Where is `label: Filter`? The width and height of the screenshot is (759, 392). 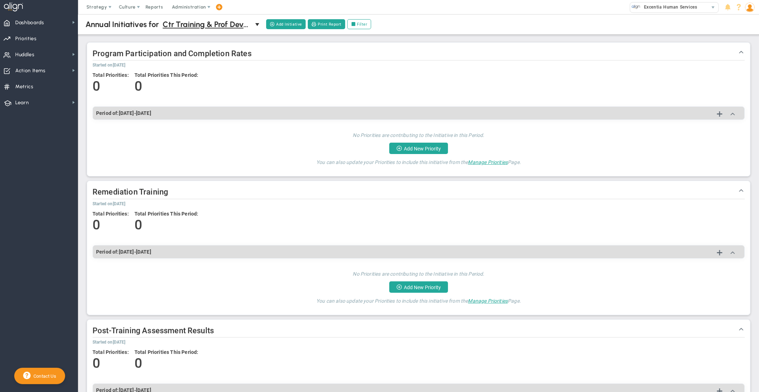
label: Filter is located at coordinates (359, 24).